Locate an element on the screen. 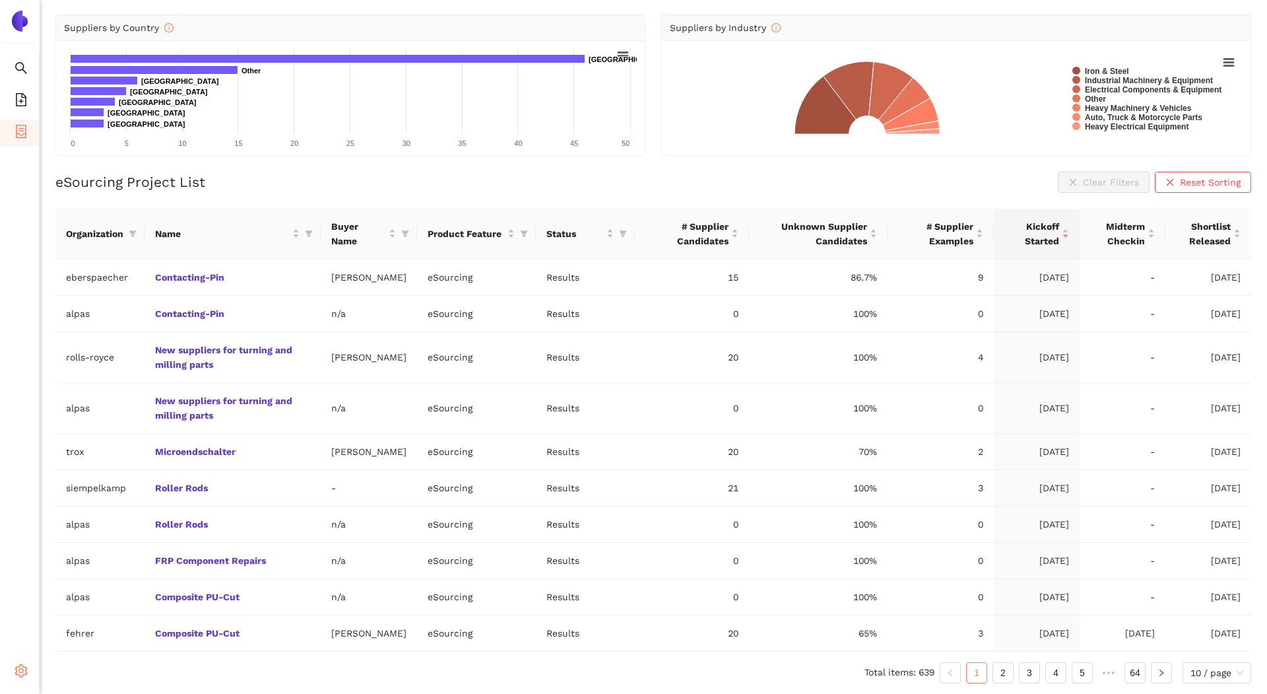 The image size is (1267, 694). td: 15 is located at coordinates (692, 277).